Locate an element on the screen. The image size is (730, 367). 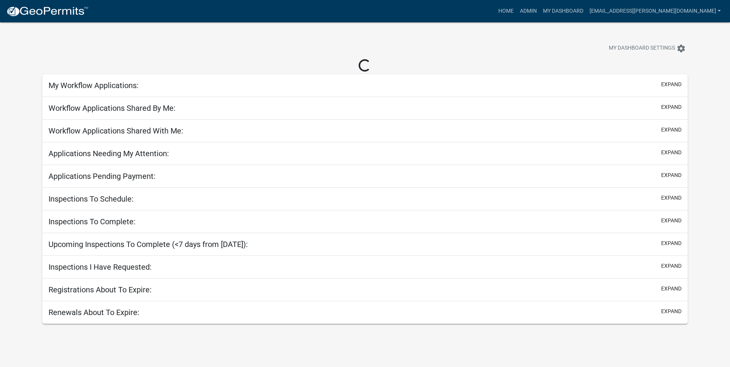
a: Home is located at coordinates (506, 11).